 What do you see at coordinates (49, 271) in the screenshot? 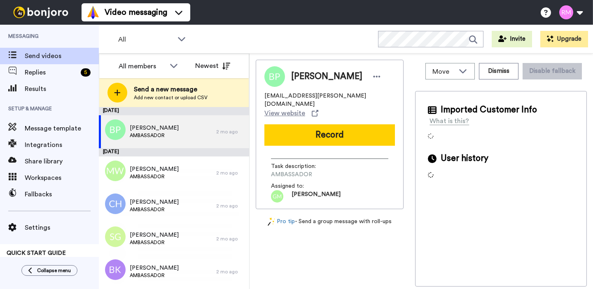
I see `button: Collapse menu` at bounding box center [49, 271].